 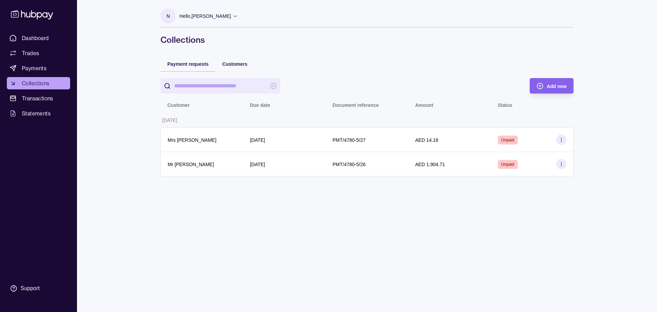 I want to click on a: Payments, so click(x=38, y=68).